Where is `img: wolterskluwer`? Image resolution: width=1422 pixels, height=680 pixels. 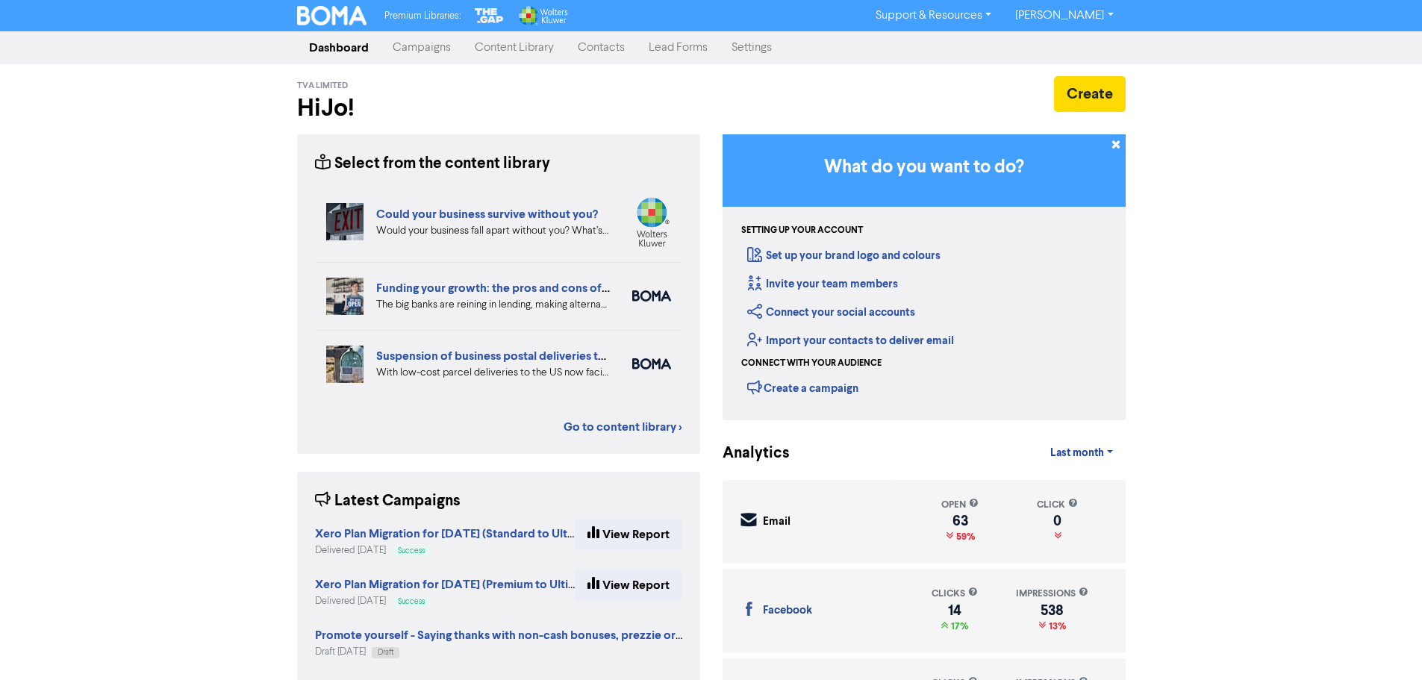
img: wolterskluwer is located at coordinates (652, 222).